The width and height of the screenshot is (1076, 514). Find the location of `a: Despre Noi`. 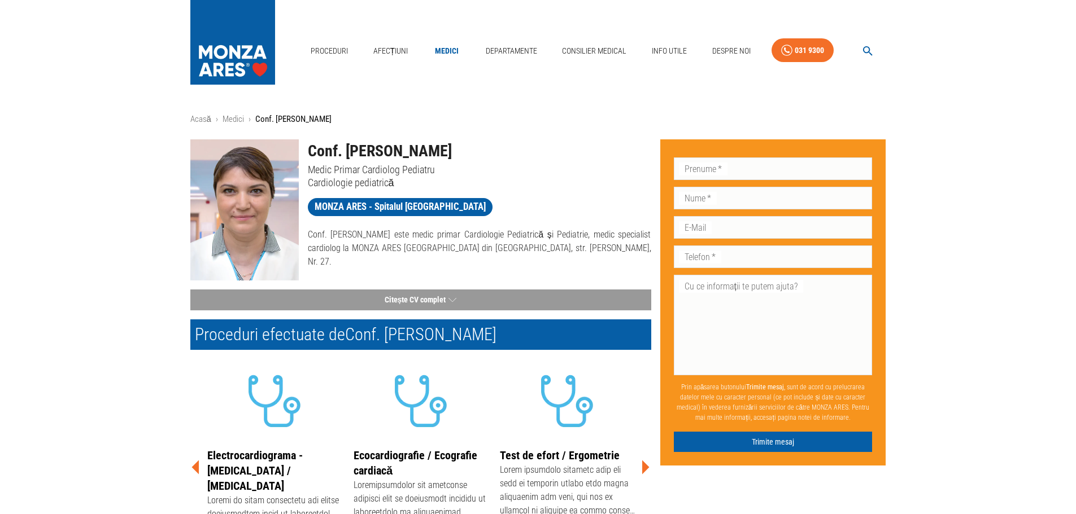

a: Despre Noi is located at coordinates (731, 51).